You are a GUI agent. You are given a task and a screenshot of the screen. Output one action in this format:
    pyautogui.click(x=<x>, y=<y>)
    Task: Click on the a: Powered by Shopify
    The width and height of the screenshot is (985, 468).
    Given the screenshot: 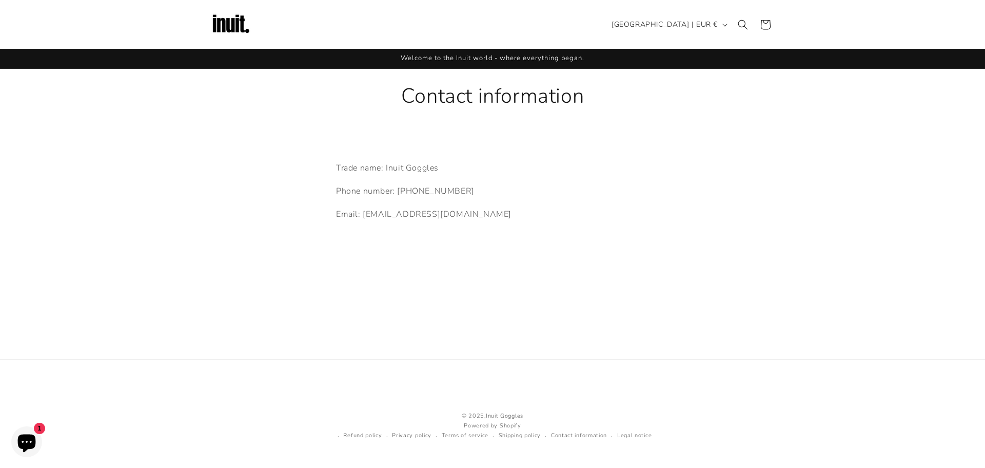 What is the action you would take?
    pyautogui.click(x=493, y=425)
    